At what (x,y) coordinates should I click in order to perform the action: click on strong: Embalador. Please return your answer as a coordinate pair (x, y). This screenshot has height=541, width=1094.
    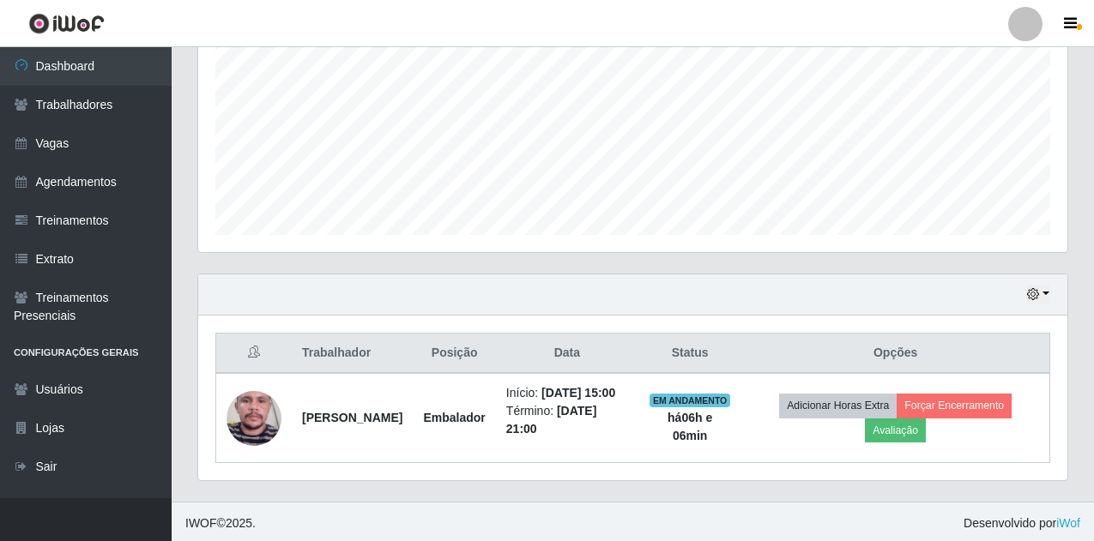
    Looking at the image, I should click on (454, 418).